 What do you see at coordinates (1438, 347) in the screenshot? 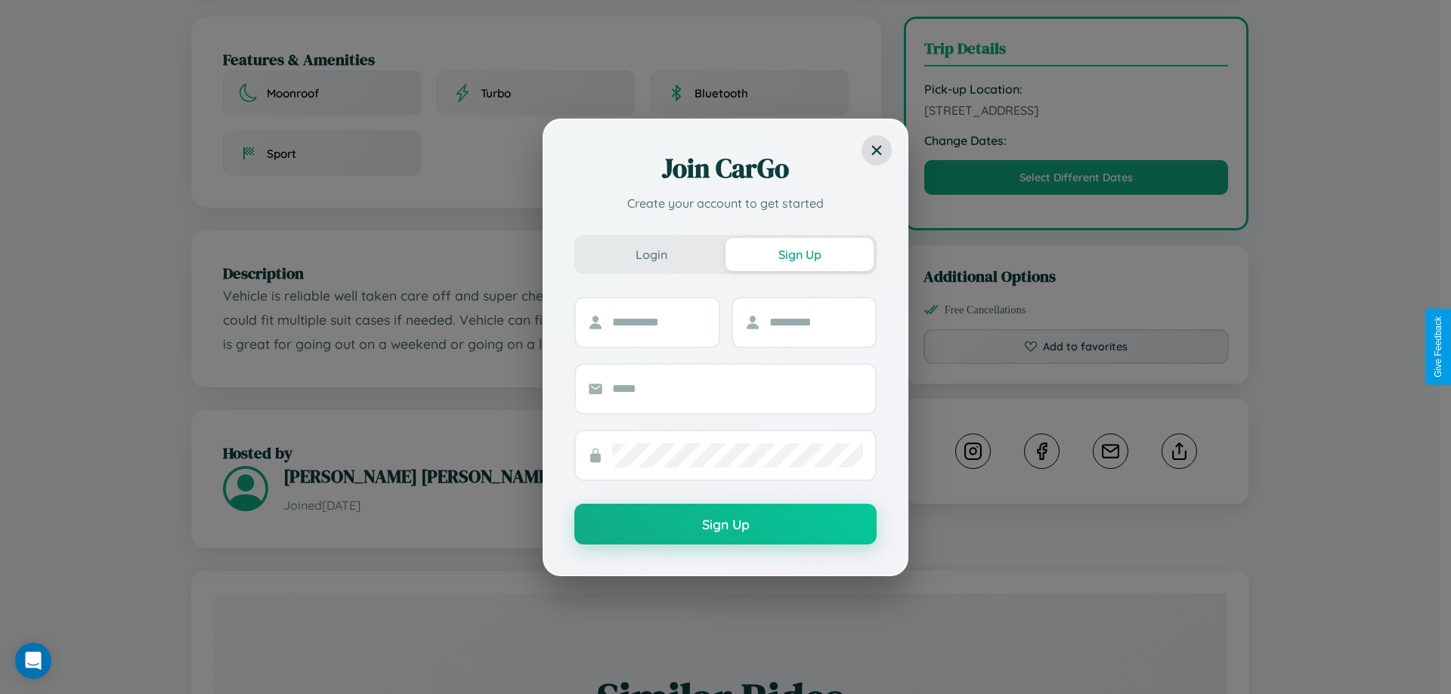
I see `div: Give Feedback` at bounding box center [1438, 347].